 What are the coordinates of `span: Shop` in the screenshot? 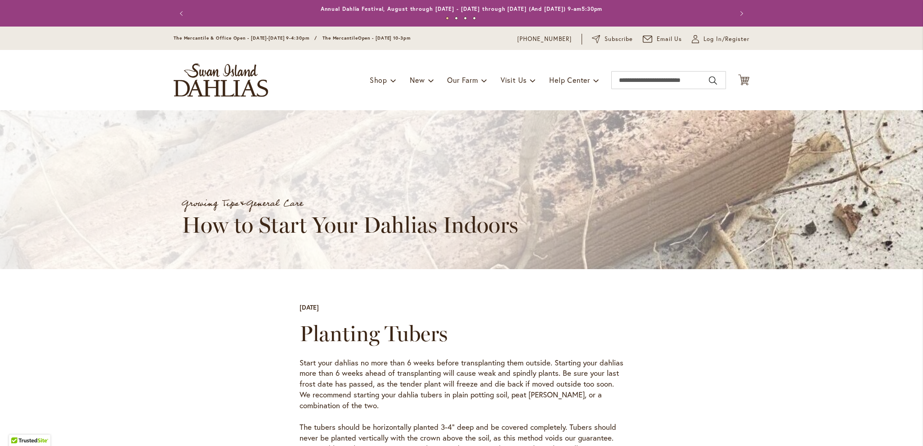 It's located at (378, 80).